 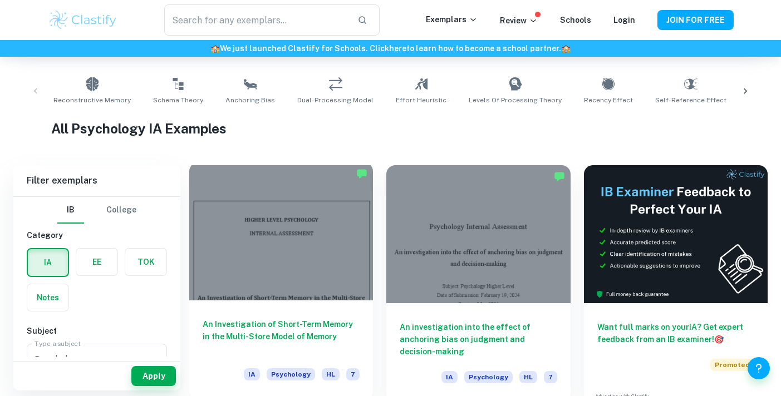 I want to click on span: Effort Heuristic, so click(x=421, y=100).